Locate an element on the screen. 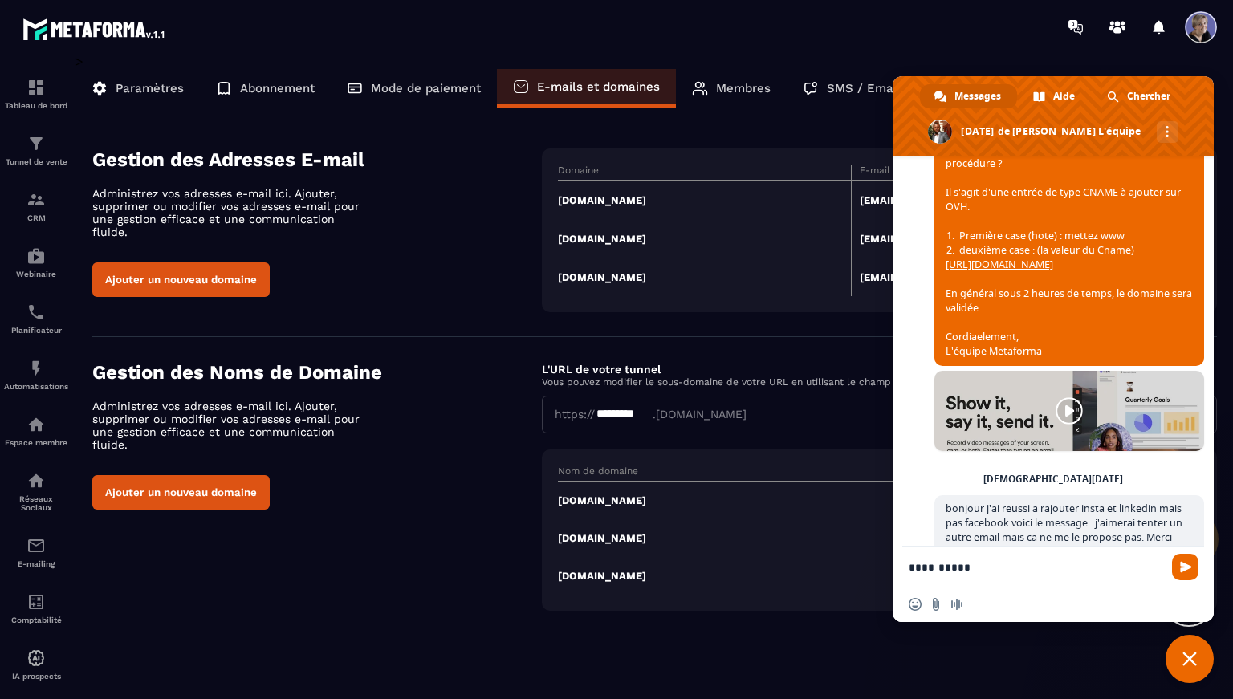 This screenshot has width=1233, height=699. p: IA prospects is located at coordinates (36, 676).